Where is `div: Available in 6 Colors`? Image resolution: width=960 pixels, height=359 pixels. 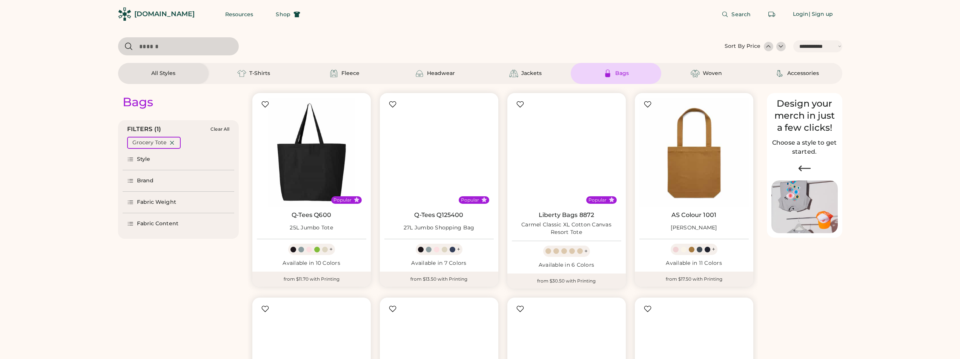
div: Available in 6 Colors is located at coordinates (566, 266).